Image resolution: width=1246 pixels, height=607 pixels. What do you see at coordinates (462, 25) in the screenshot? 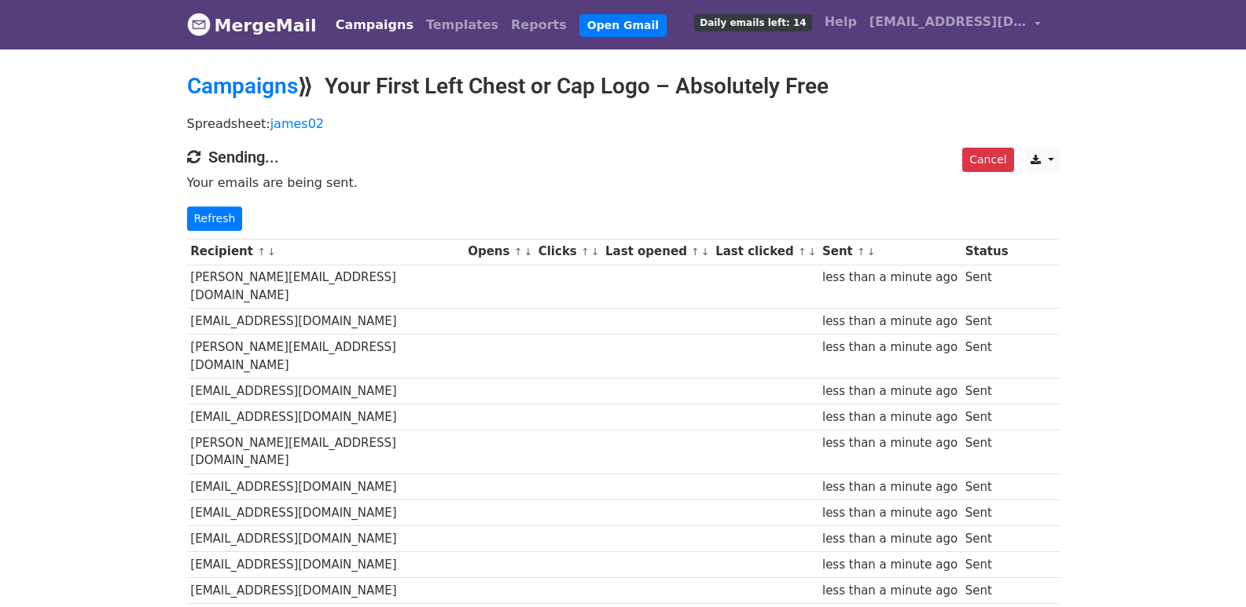
I see `a: Templates` at bounding box center [462, 25].